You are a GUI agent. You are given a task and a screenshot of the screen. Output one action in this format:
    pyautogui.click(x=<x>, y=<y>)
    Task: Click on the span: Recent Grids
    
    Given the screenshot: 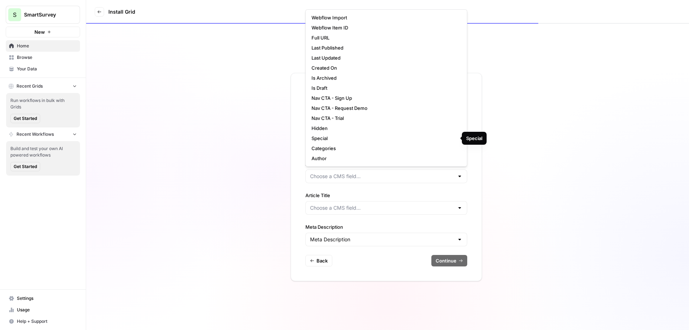 What is the action you would take?
    pyautogui.click(x=29, y=86)
    